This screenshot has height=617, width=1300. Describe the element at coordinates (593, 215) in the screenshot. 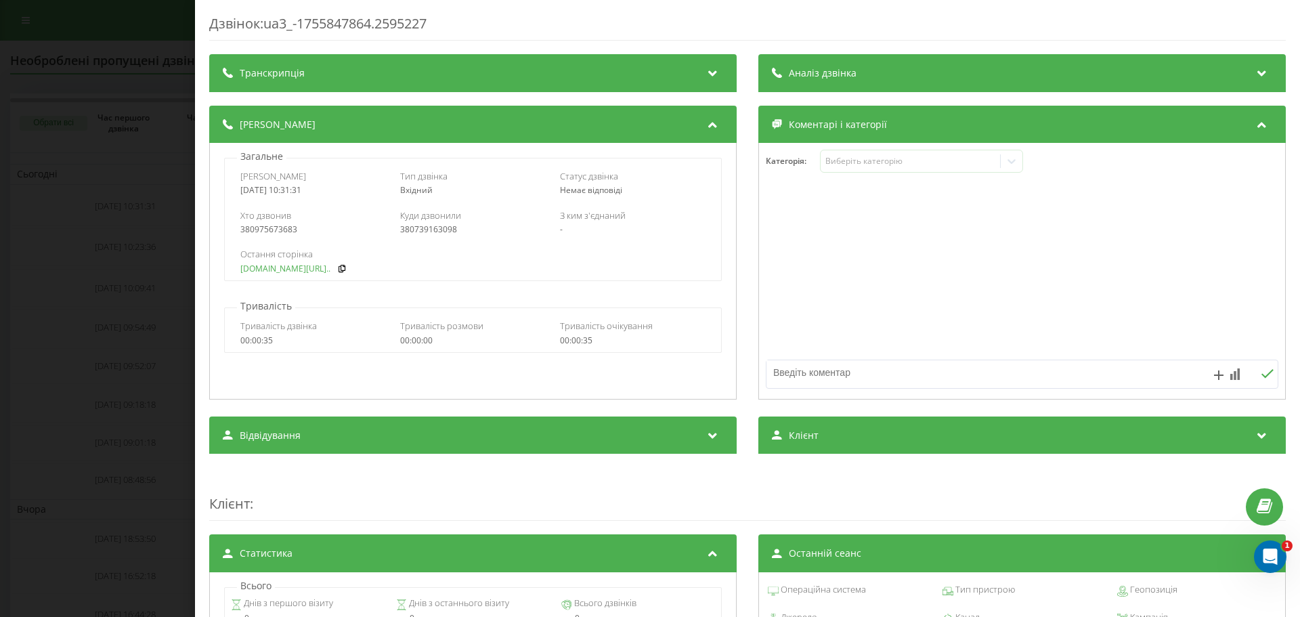

I see `span: З ким з'єднаний` at that location.